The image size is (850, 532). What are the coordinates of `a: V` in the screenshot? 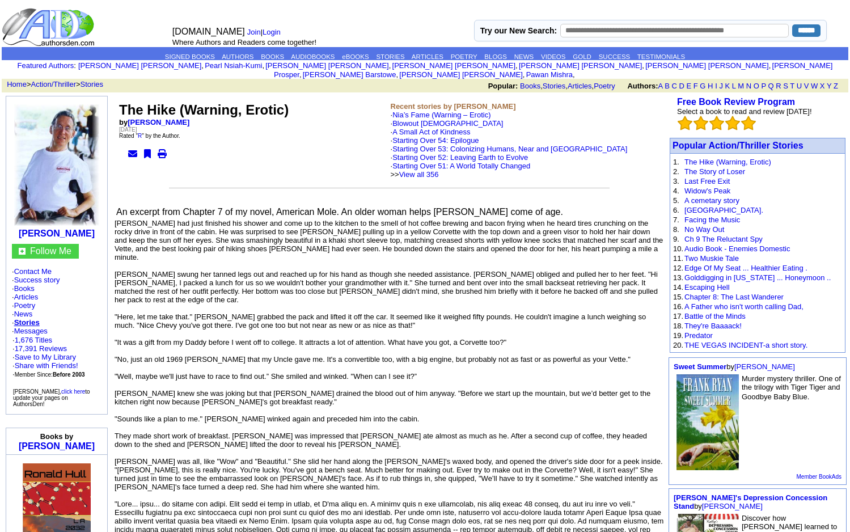 It's located at (807, 86).